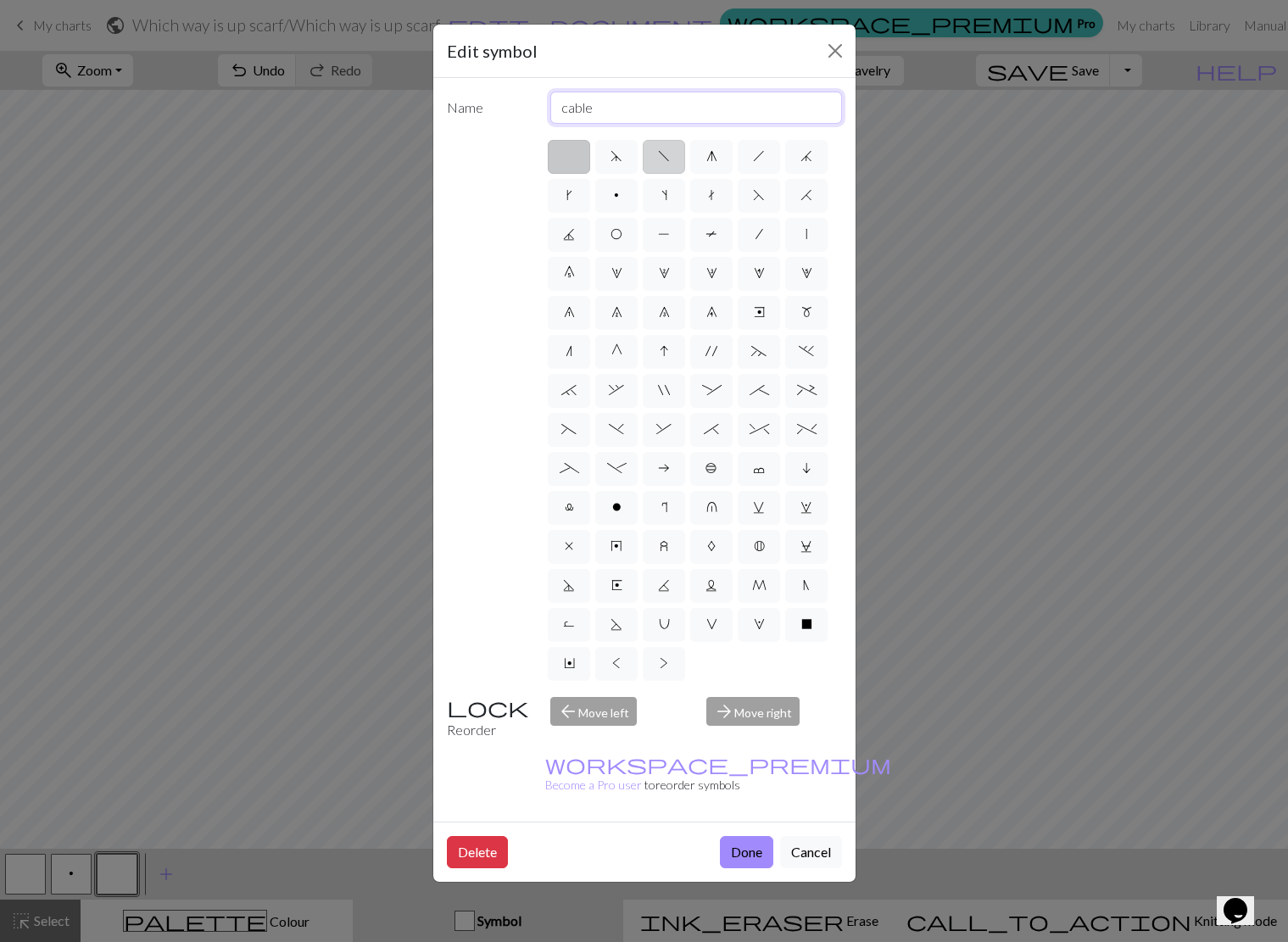  I want to click on span: 4, so click(759, 273).